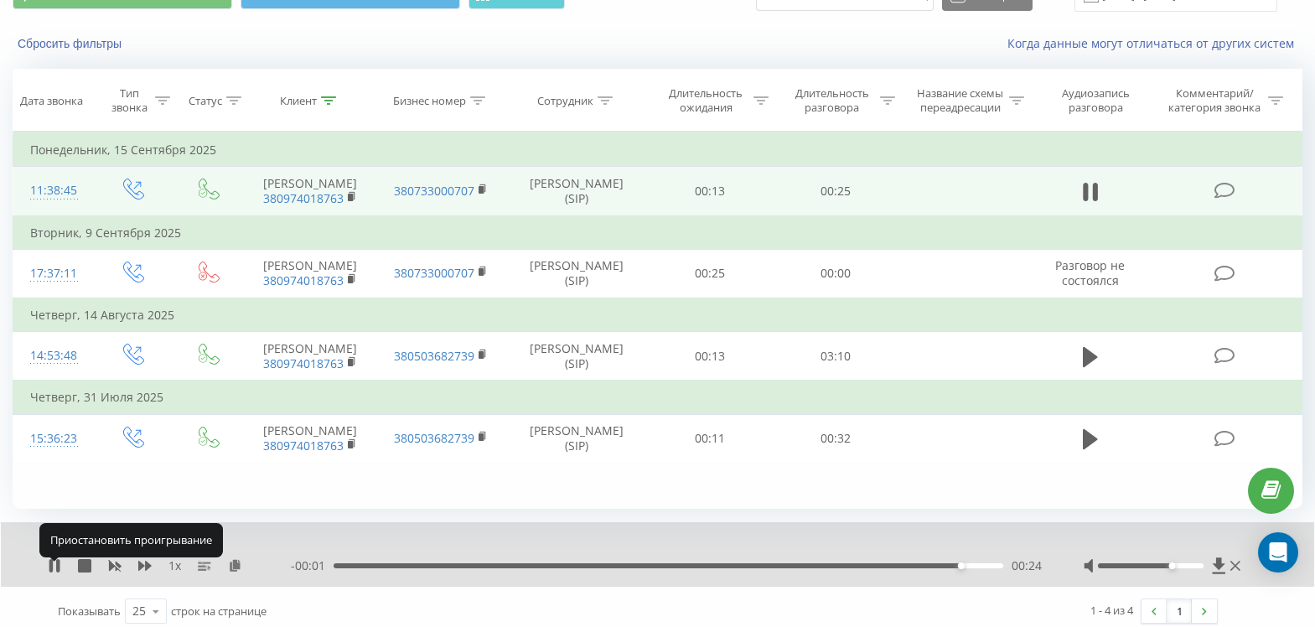  I want to click on td: 00:11, so click(710, 438).